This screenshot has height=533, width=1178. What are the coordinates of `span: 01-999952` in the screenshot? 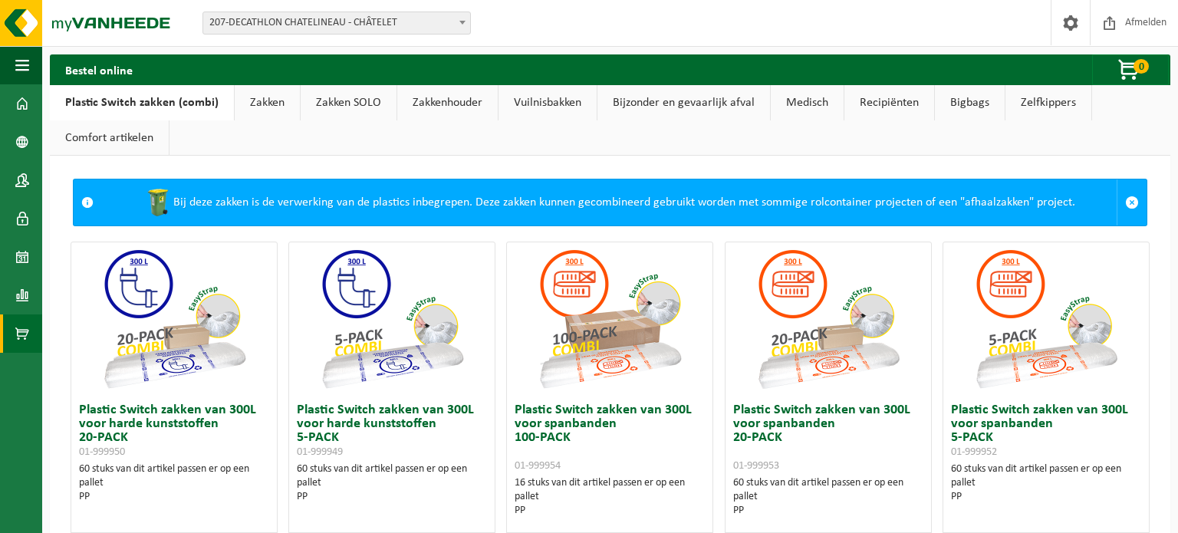 It's located at (974, 452).